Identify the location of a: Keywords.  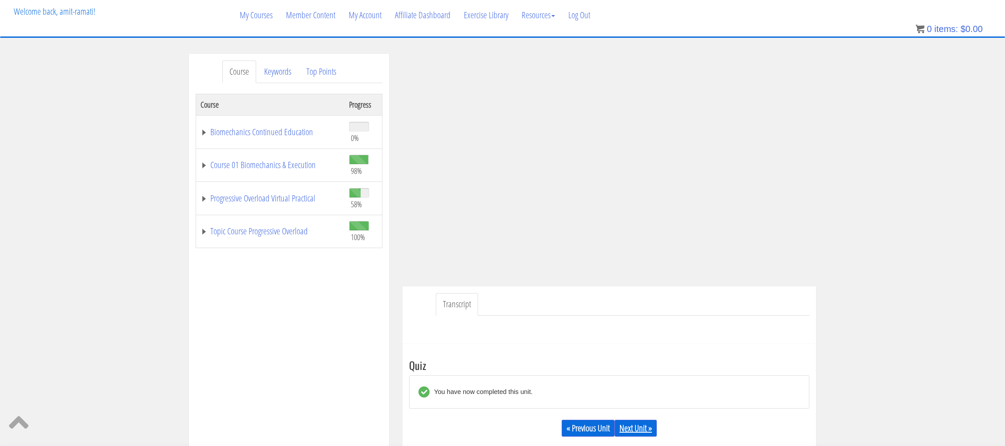
(277, 72).